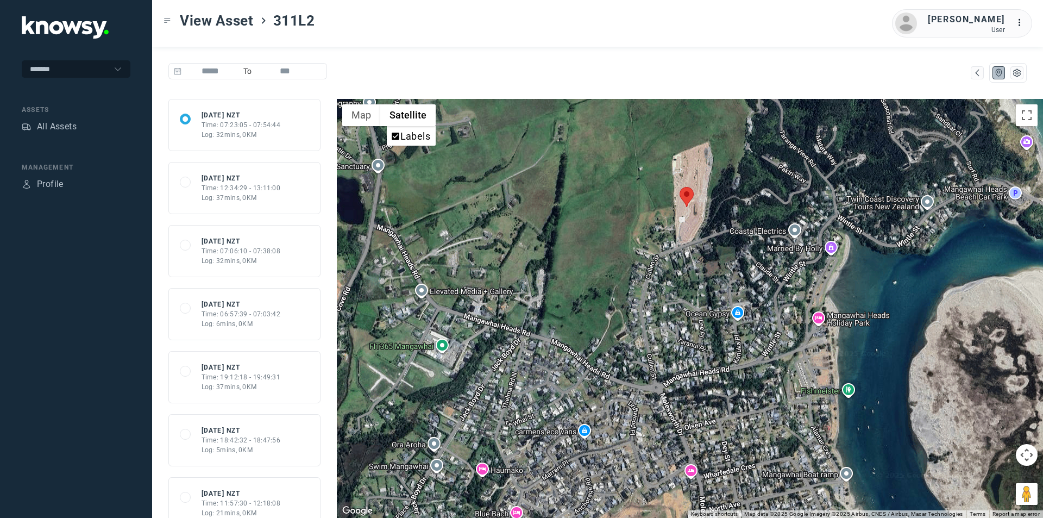 The width and height of the screenshot is (1043, 518). What do you see at coordinates (294, 21) in the screenshot?
I see `span: 311L2` at bounding box center [294, 21].